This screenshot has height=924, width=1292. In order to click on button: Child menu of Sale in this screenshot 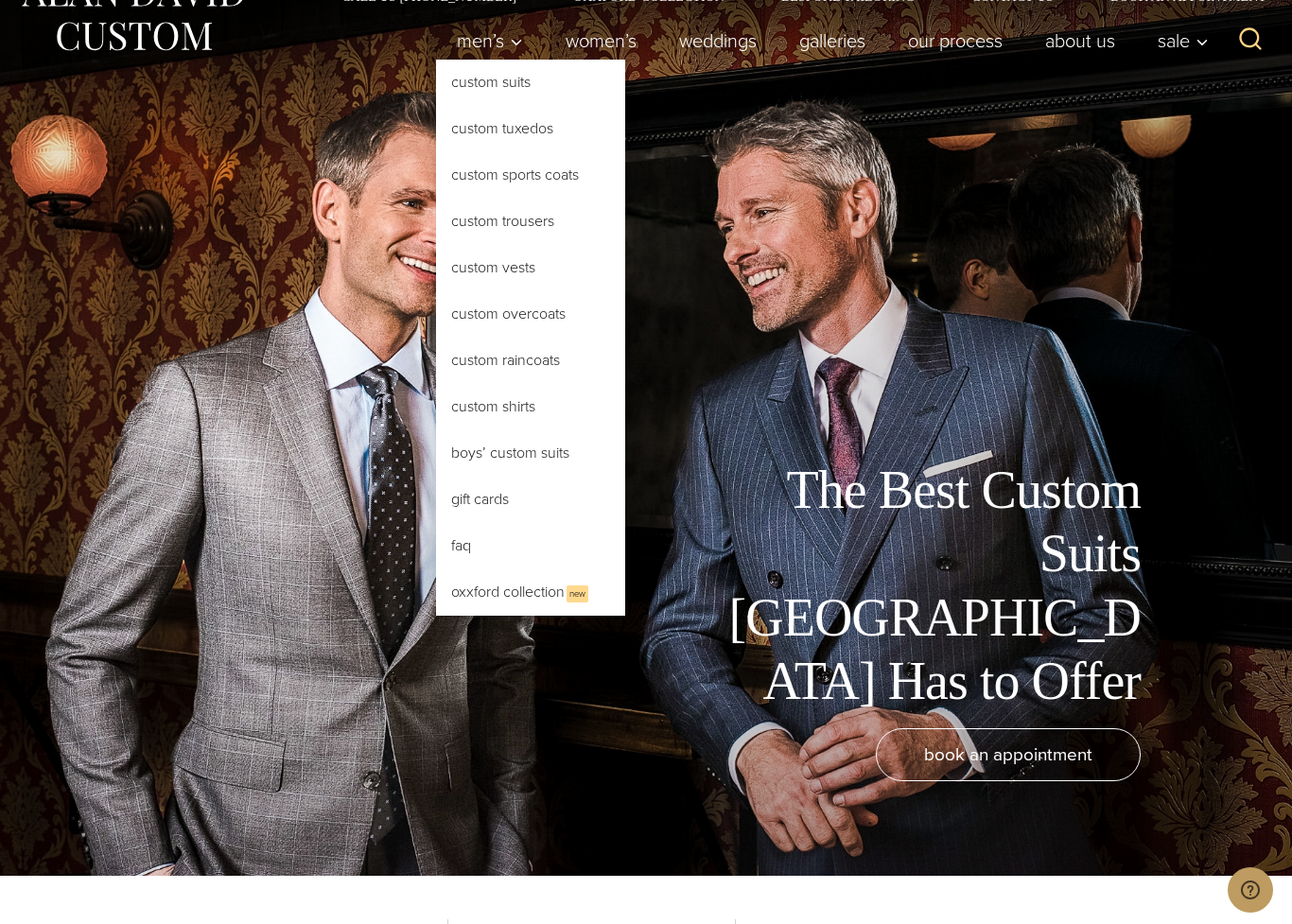, I will do `click(1178, 41)`.